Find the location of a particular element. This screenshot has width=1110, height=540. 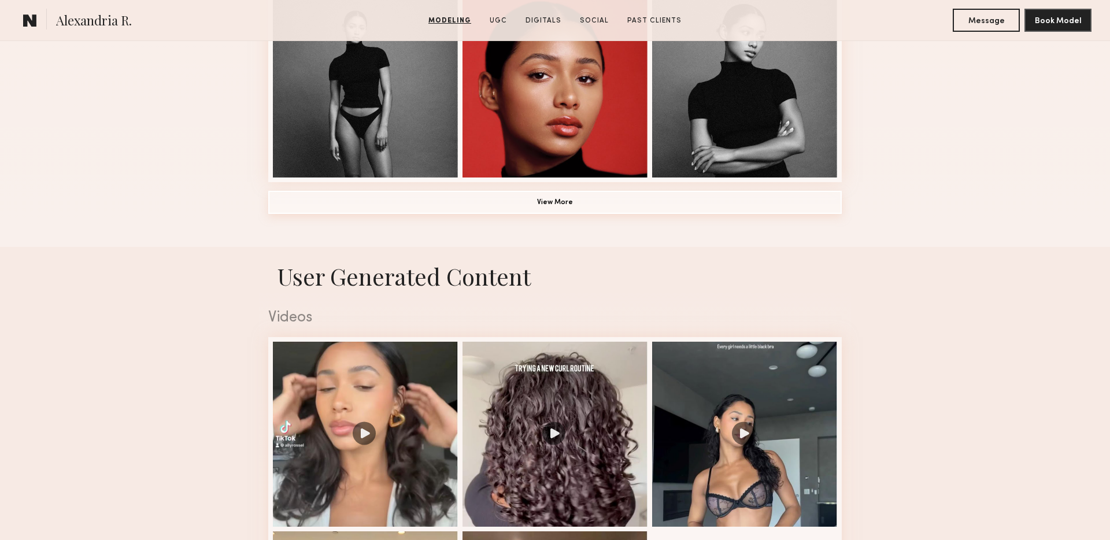

a: Social is located at coordinates (594, 21).